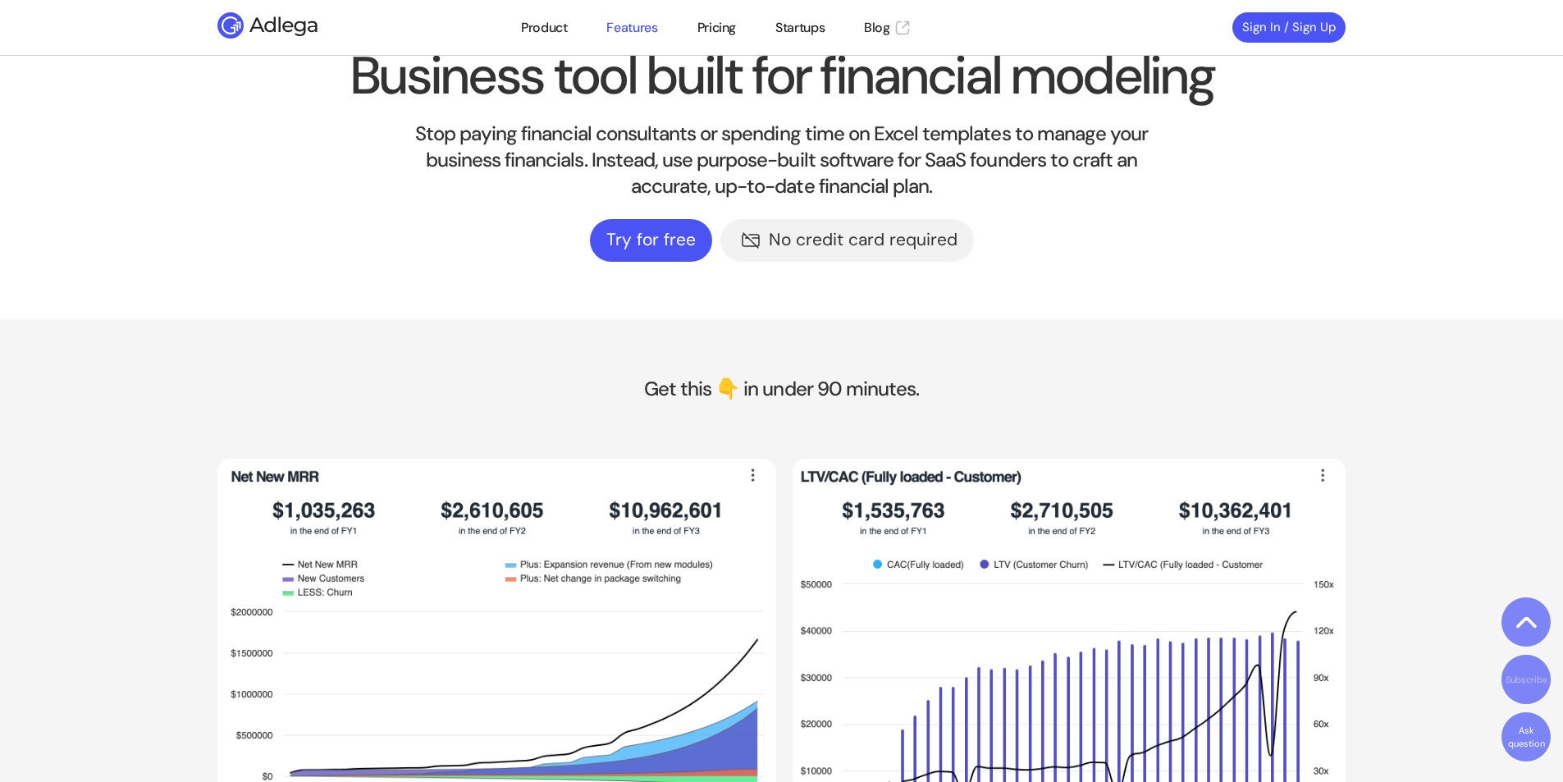 The height and width of the screenshot is (782, 1563). I want to click on span: Ask, so click(1526, 730).